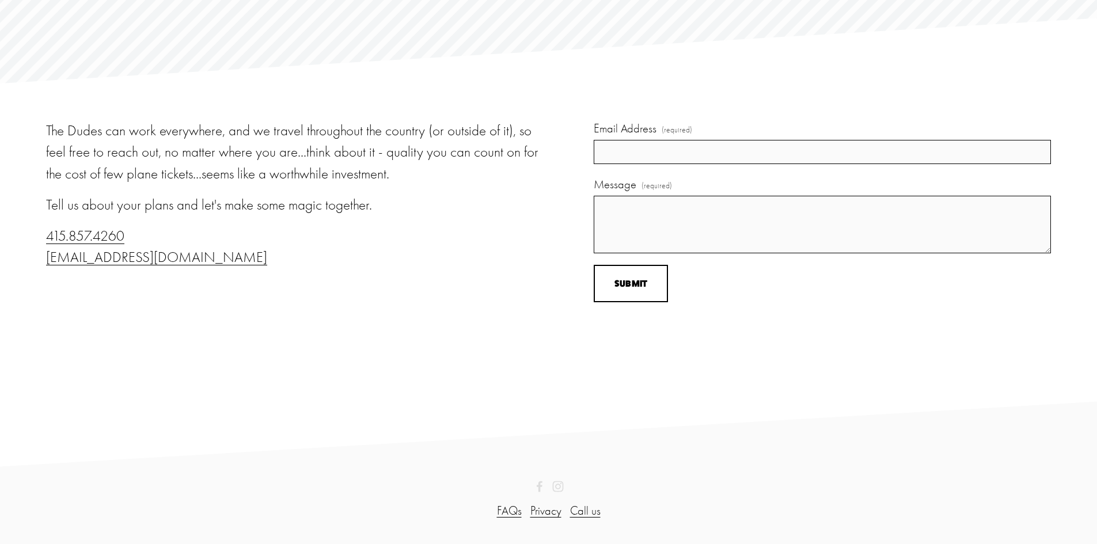 Image resolution: width=1097 pixels, height=544 pixels. I want to click on a: Instagram, so click(558, 487).